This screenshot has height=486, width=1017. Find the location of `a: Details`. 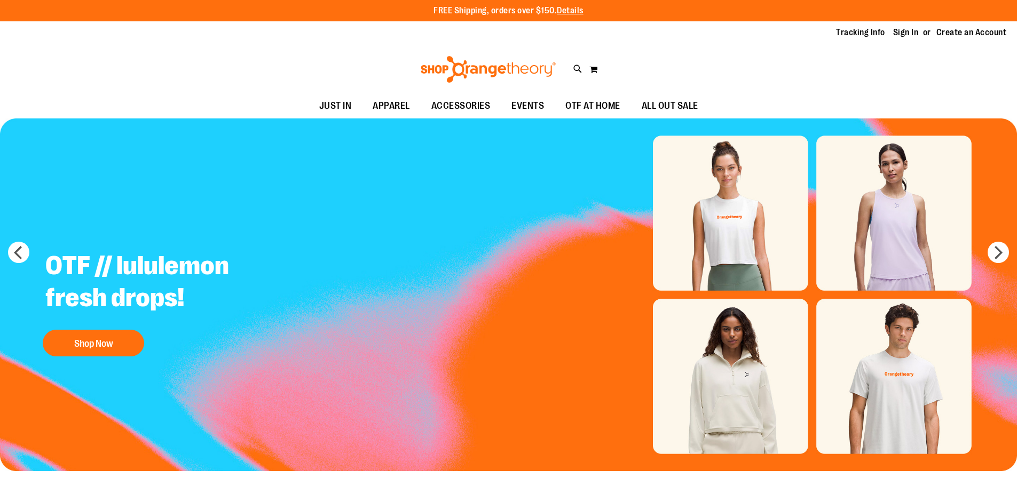

a: Details is located at coordinates (570, 11).